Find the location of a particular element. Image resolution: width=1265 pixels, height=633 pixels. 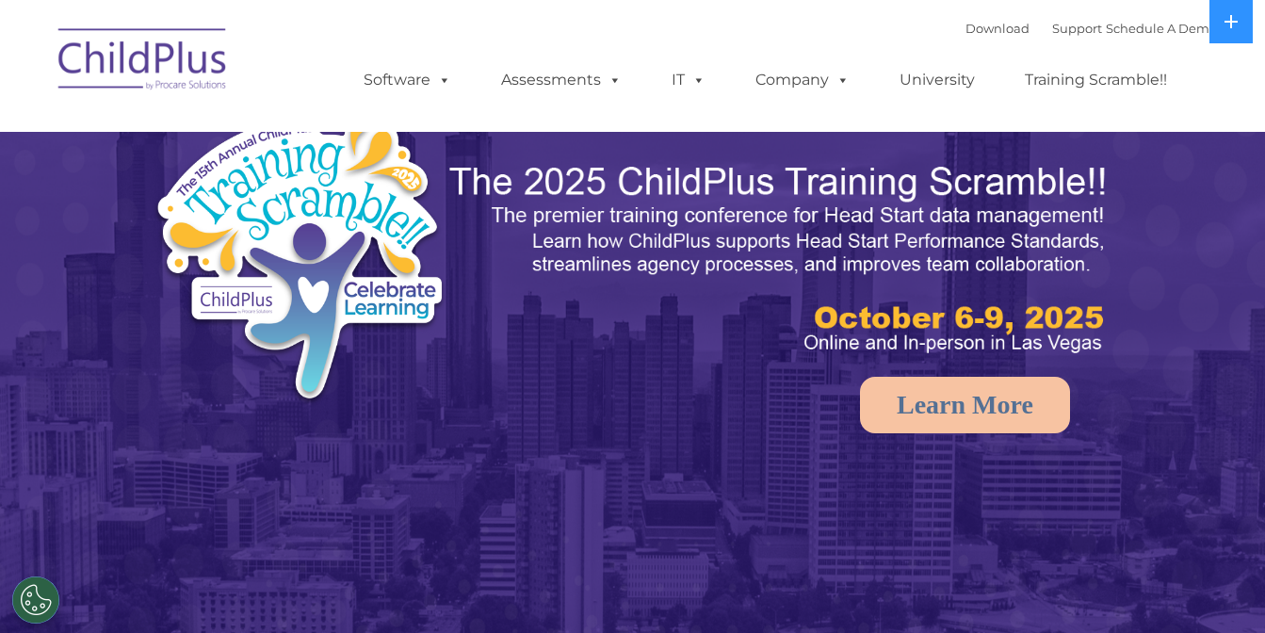

a: University is located at coordinates (937, 80).